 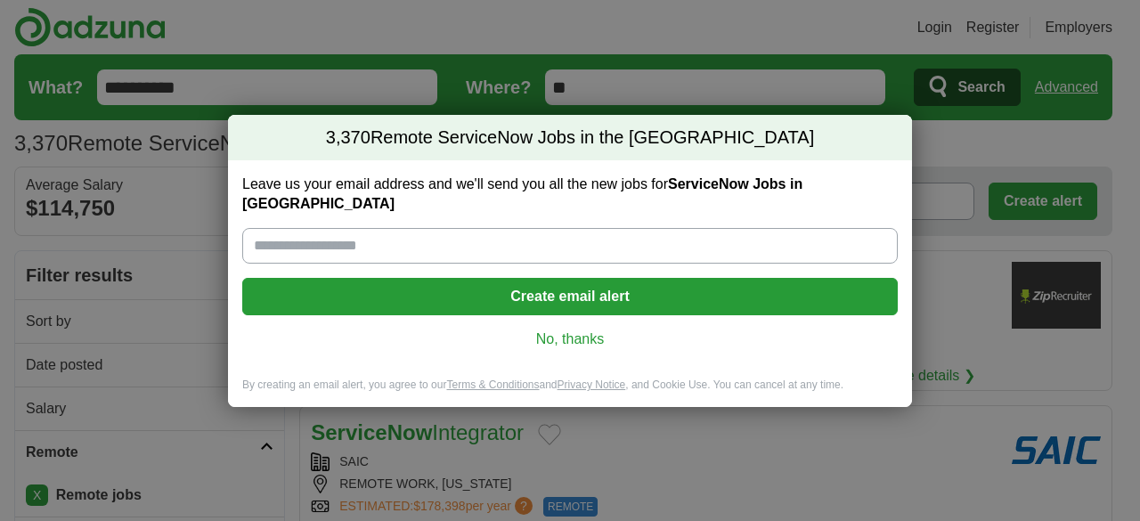 I want to click on a: No, thanks, so click(x=570, y=339).